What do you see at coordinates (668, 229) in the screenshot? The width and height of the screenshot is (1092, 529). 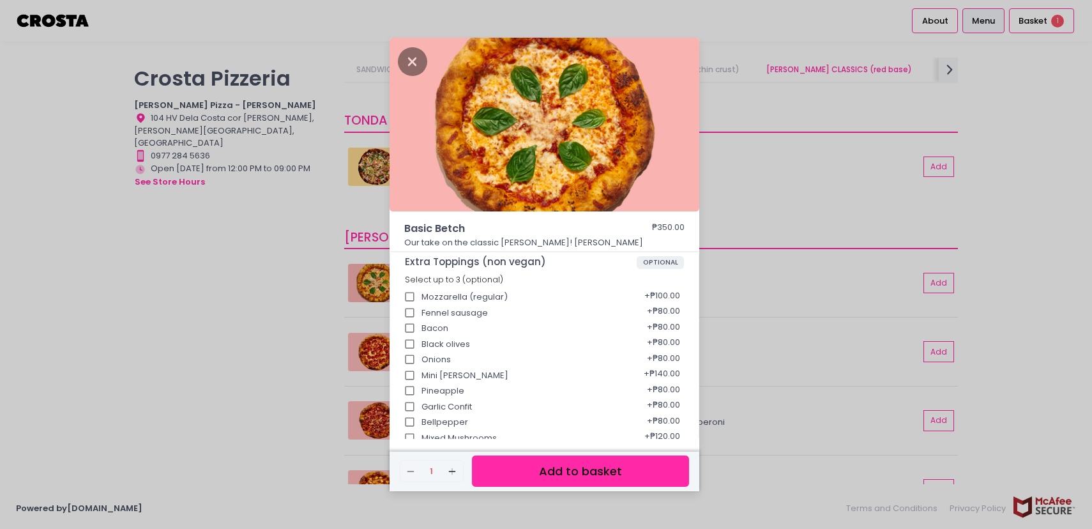 I see `div: ₱350.00` at bounding box center [668, 229].